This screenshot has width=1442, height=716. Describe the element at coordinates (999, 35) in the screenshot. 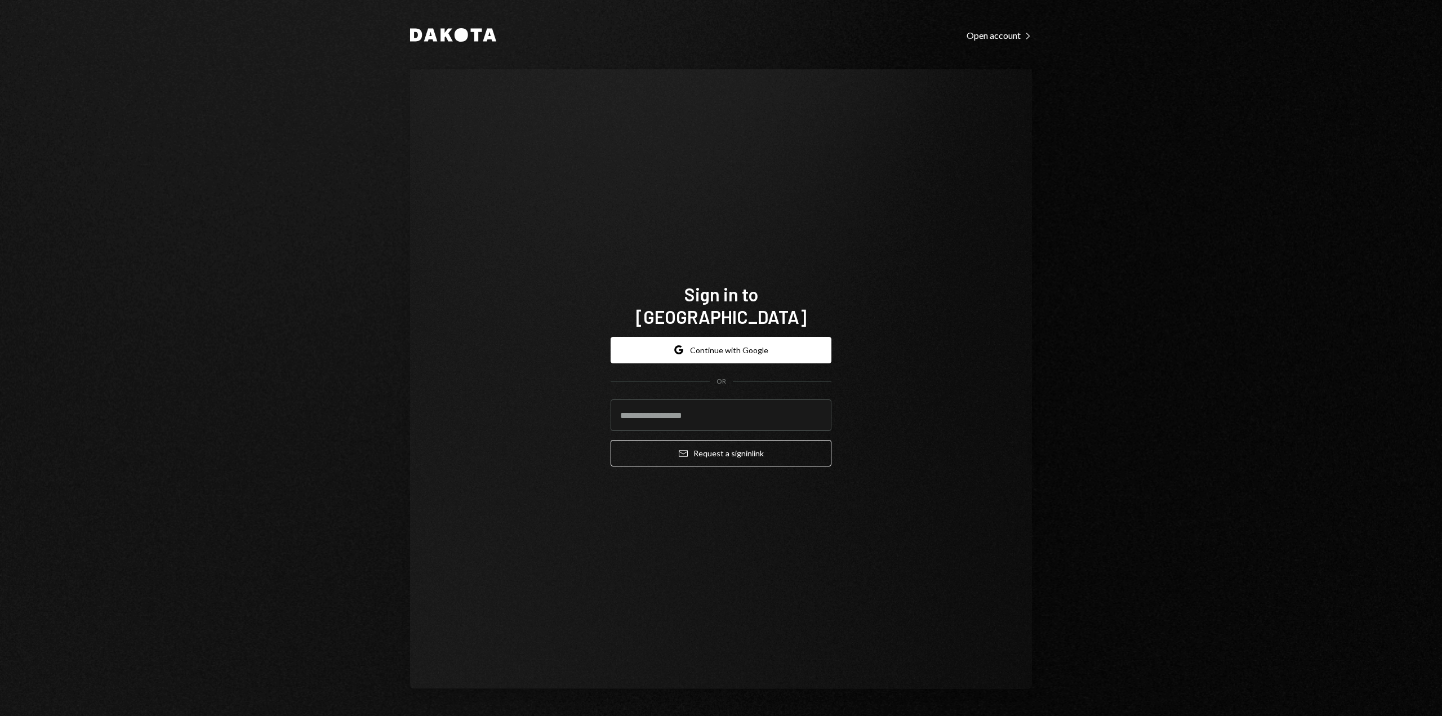

I see `a: Open account` at that location.